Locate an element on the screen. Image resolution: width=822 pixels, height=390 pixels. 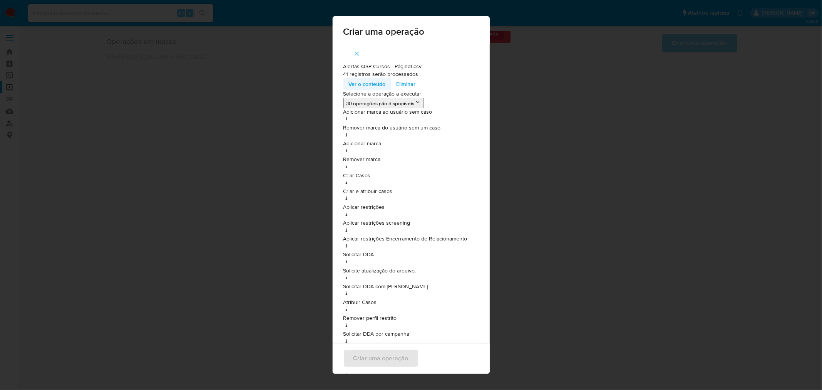
p: Solicite atualização do arquivo. is located at coordinates (411, 271).